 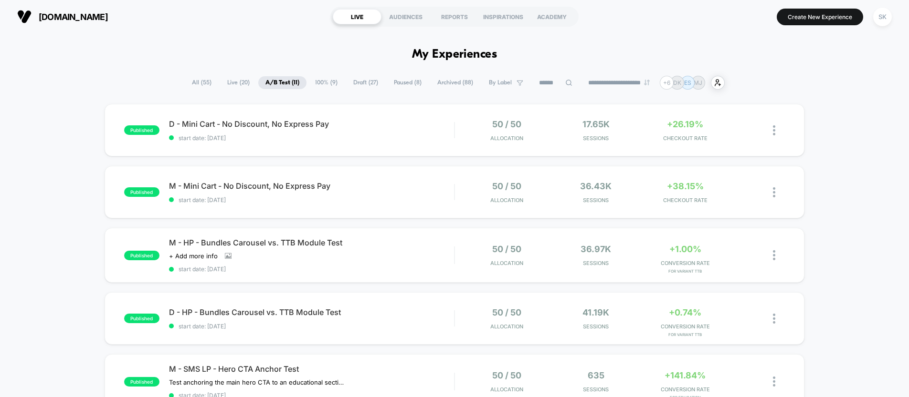 I want to click on span: + Add more info, so click(x=193, y=256).